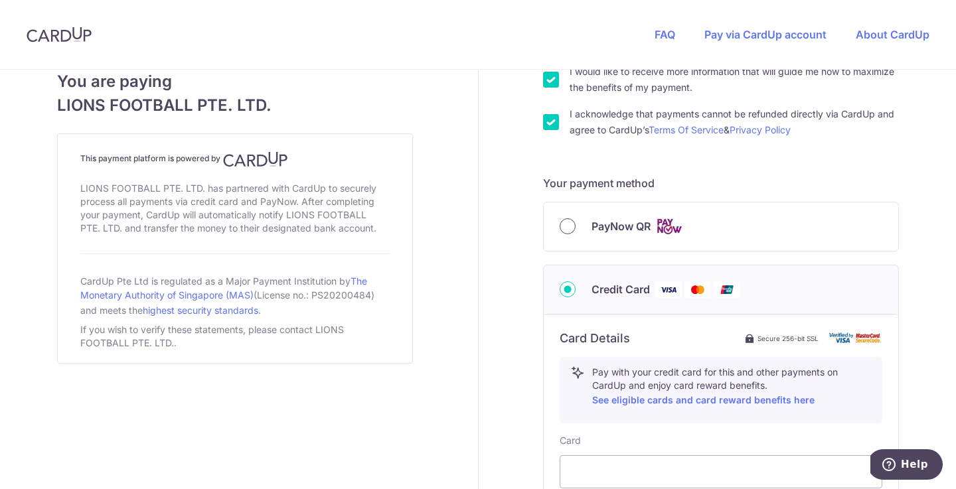 Image resolution: width=956 pixels, height=489 pixels. I want to click on h6: Card Details, so click(595, 339).